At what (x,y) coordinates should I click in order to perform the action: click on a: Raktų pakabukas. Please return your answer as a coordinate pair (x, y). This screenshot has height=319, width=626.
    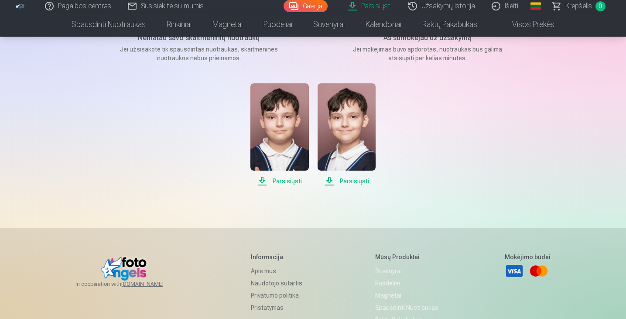
    Looking at the image, I should click on (450, 24).